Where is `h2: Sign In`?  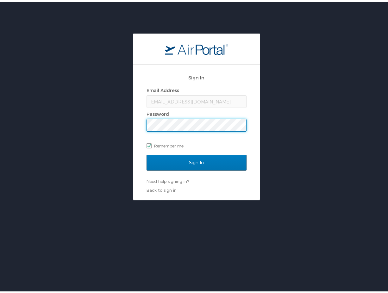
h2: Sign In is located at coordinates (197, 76).